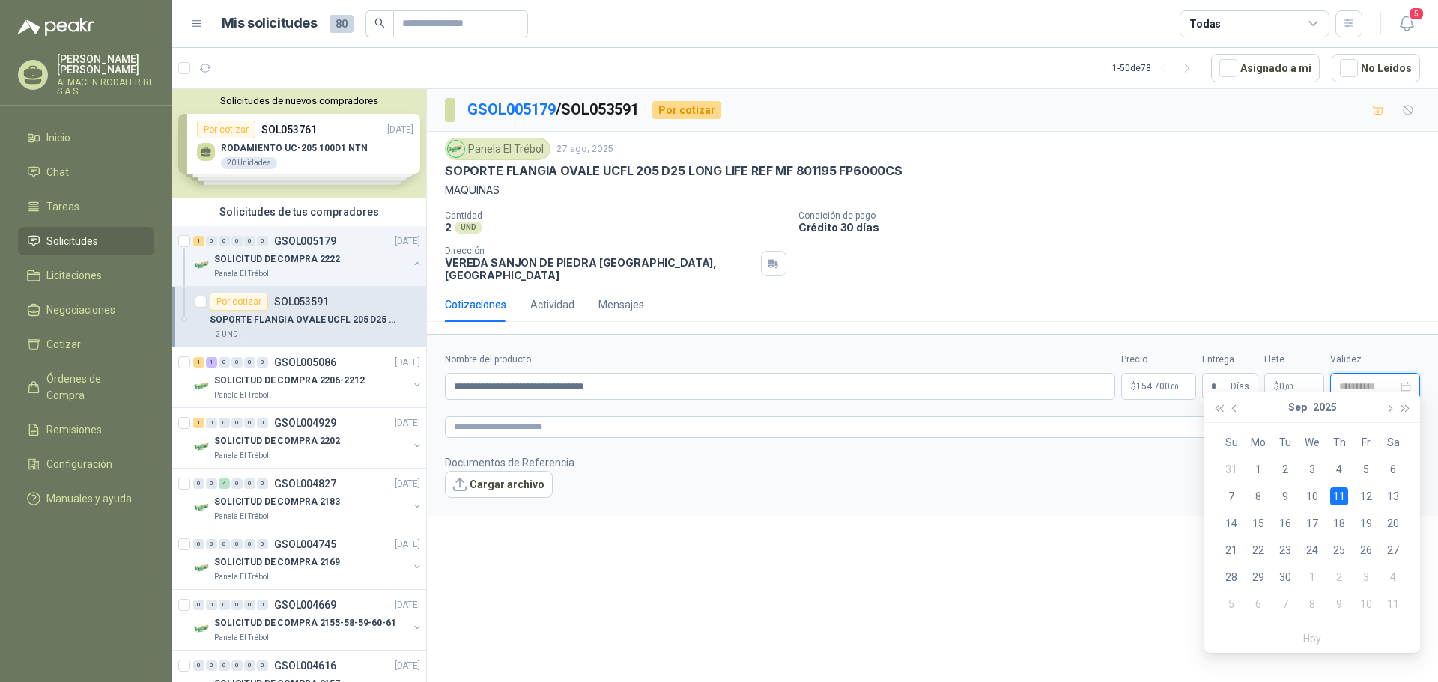  What do you see at coordinates (1294, 359) in the screenshot?
I see `label: Flete` at bounding box center [1294, 359].